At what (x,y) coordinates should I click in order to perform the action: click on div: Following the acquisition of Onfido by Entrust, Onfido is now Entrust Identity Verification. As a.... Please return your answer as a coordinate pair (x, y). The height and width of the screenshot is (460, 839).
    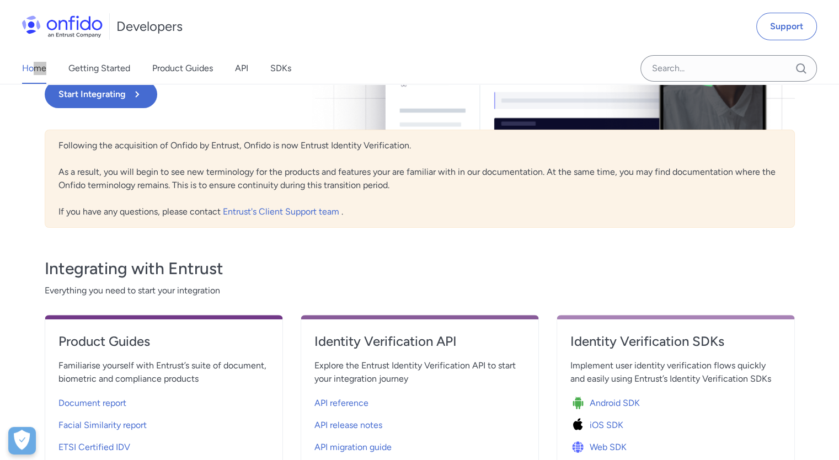
    Looking at the image, I should click on (420, 179).